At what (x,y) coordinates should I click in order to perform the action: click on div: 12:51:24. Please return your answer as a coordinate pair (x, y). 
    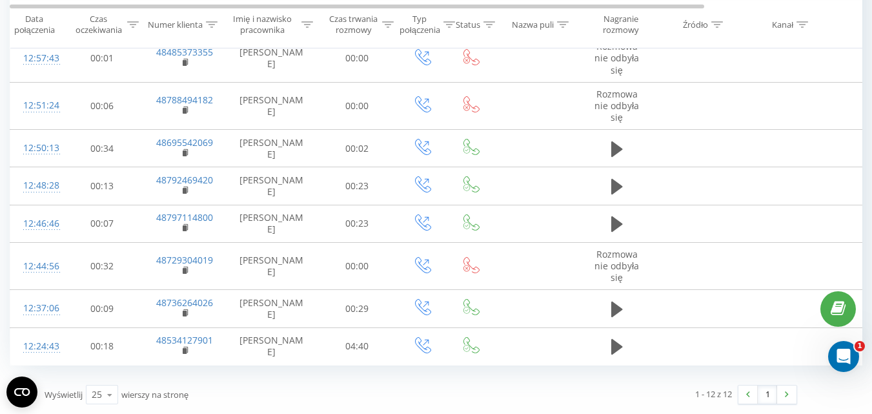
    Looking at the image, I should click on (36, 105).